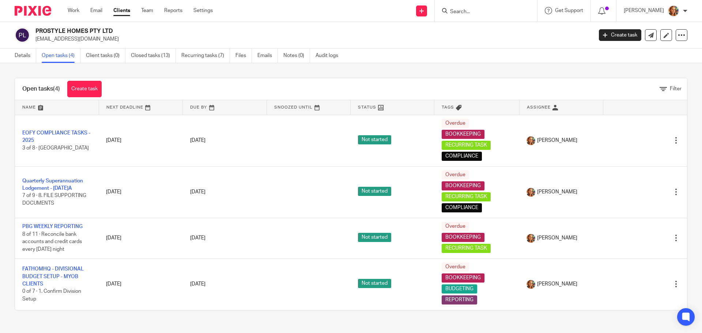 This screenshot has height=333, width=702. What do you see at coordinates (54, 200) in the screenshot?
I see `span: 7 of 9 · 8. FILE SUPPORTING DOCUMENTS` at bounding box center [54, 200].